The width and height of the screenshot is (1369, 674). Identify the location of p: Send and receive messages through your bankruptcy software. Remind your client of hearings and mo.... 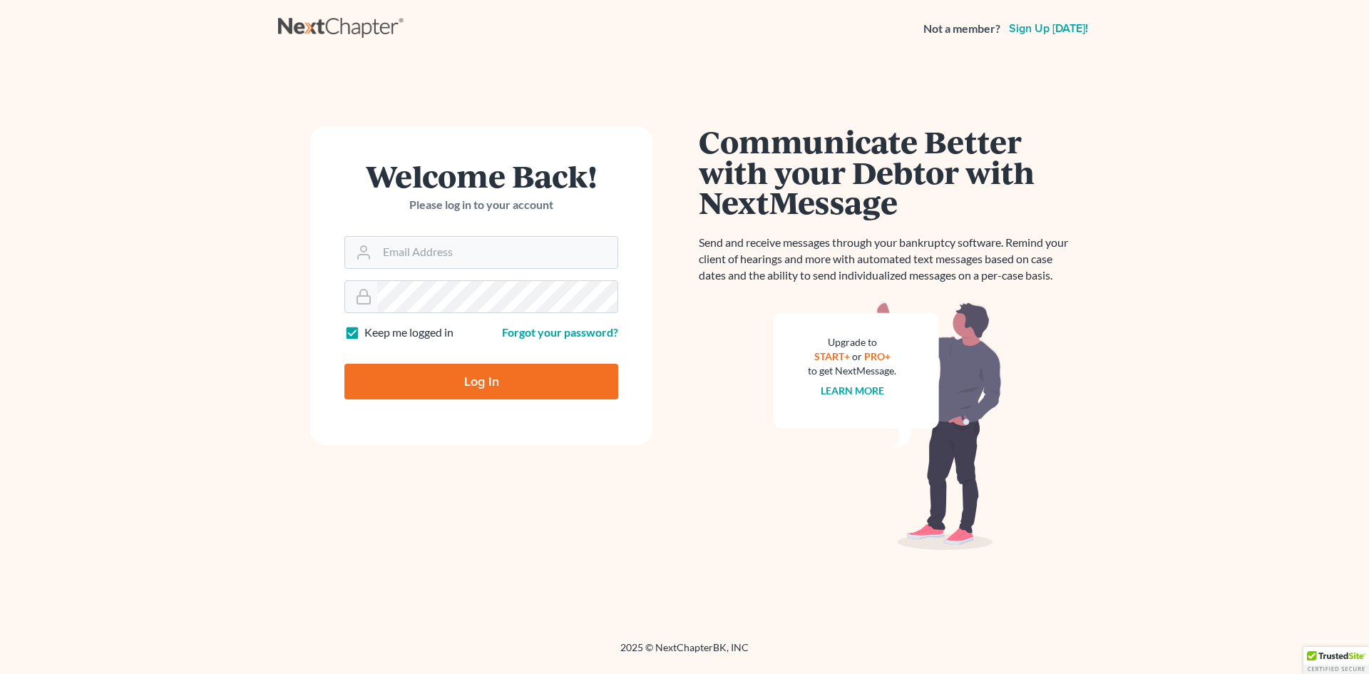
(888, 259).